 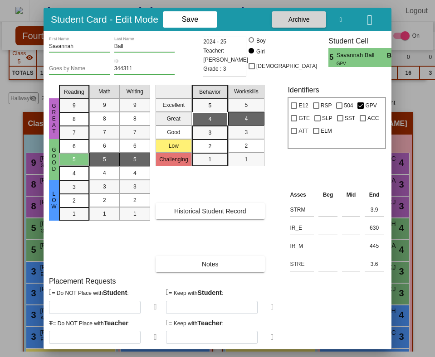 What do you see at coordinates (54, 160) in the screenshot?
I see `span: Good` at bounding box center [54, 160].